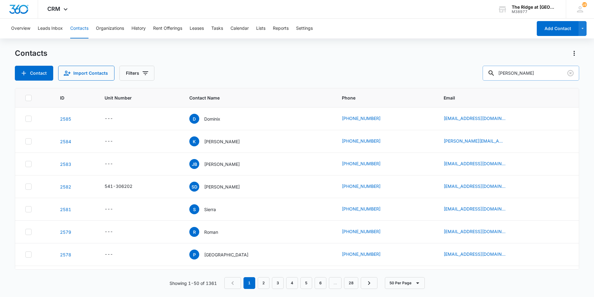 The height and width of the screenshot is (297, 594). Describe the element at coordinates (240, 28) in the screenshot. I see `button: Calendar` at that location.